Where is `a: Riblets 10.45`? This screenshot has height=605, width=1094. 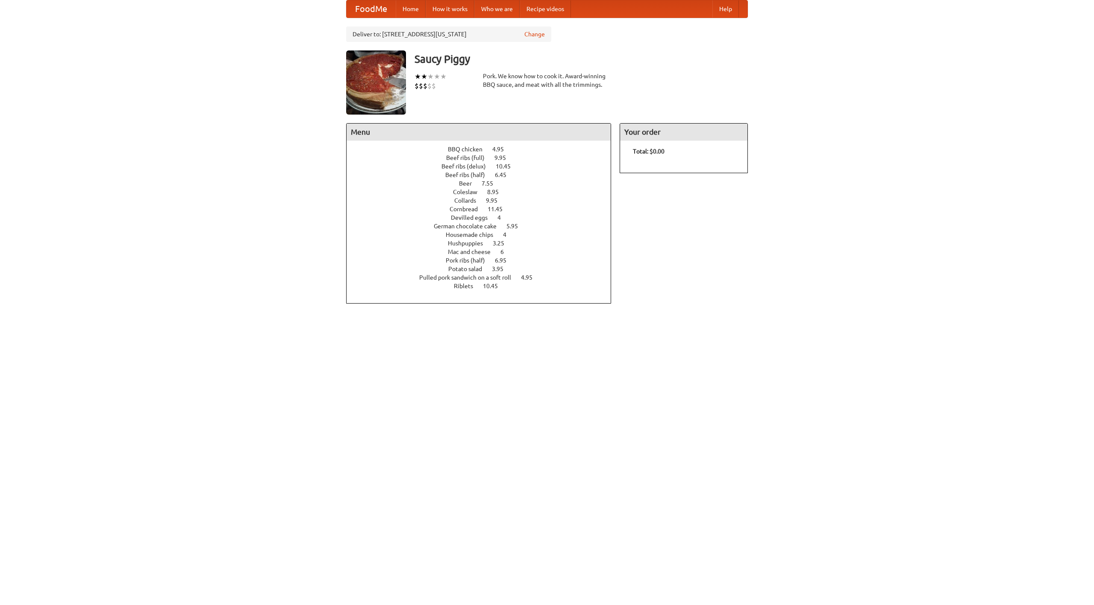
a: Riblets 10.45 is located at coordinates (484, 286).